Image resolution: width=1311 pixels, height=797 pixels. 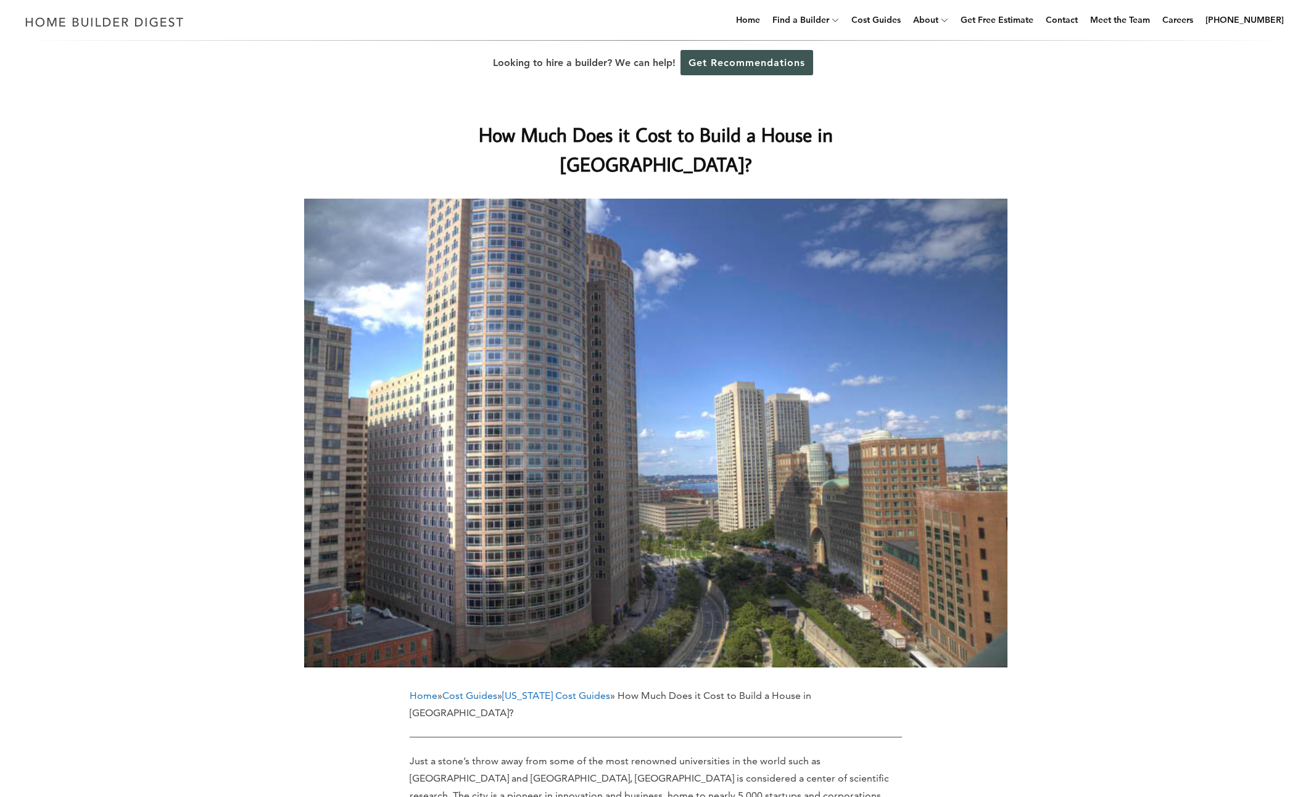 What do you see at coordinates (423, 695) in the screenshot?
I see `a: Home` at bounding box center [423, 695].